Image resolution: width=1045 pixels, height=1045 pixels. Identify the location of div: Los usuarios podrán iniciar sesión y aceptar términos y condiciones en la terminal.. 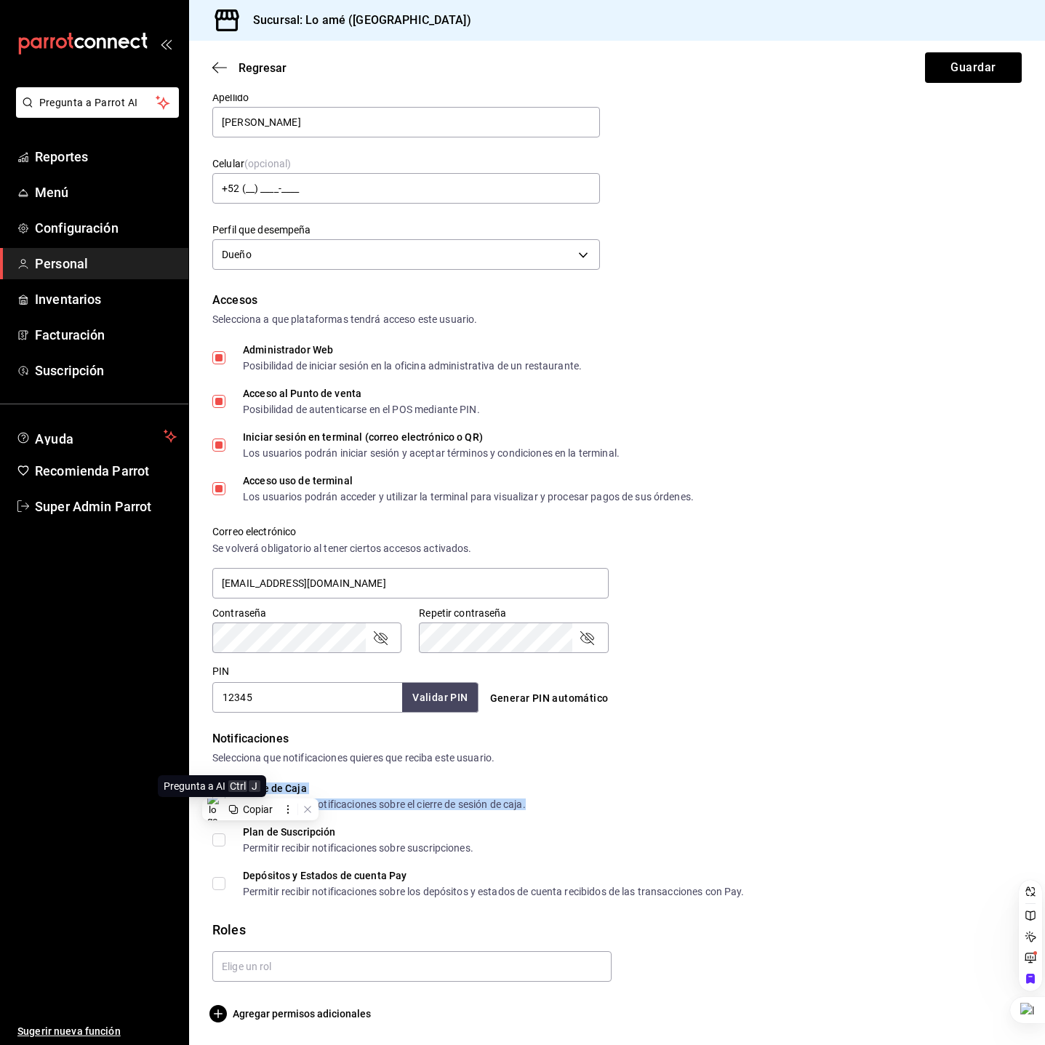
(431, 453).